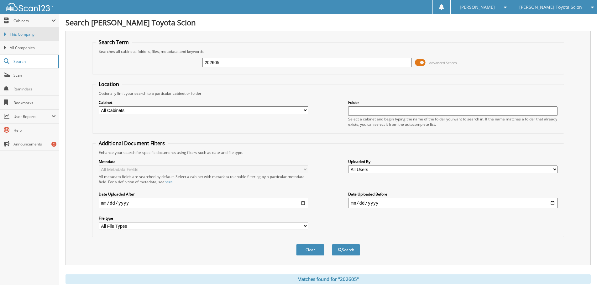 This screenshot has height=285, width=597. I want to click on legend: Location, so click(109, 84).